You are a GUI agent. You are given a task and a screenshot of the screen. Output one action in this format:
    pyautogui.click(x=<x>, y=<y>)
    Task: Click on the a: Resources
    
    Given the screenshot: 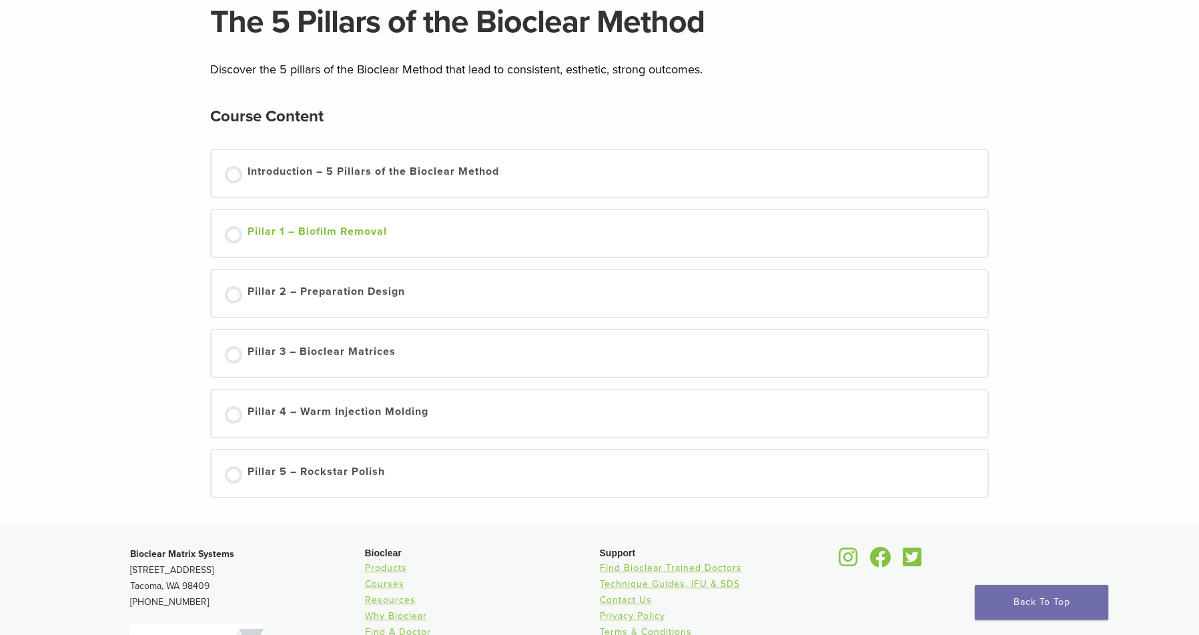 What is the action you would take?
    pyautogui.click(x=390, y=600)
    